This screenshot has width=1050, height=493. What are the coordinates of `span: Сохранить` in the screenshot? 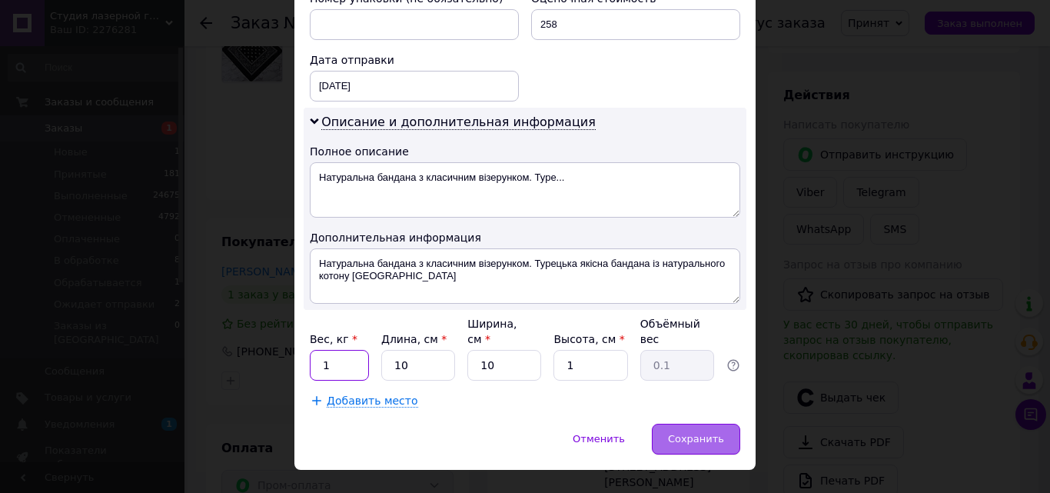 It's located at (696, 438).